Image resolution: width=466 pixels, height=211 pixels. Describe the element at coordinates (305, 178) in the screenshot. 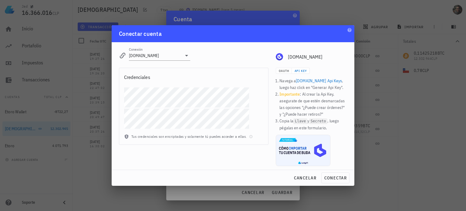

I see `button: cancelar` at that location.